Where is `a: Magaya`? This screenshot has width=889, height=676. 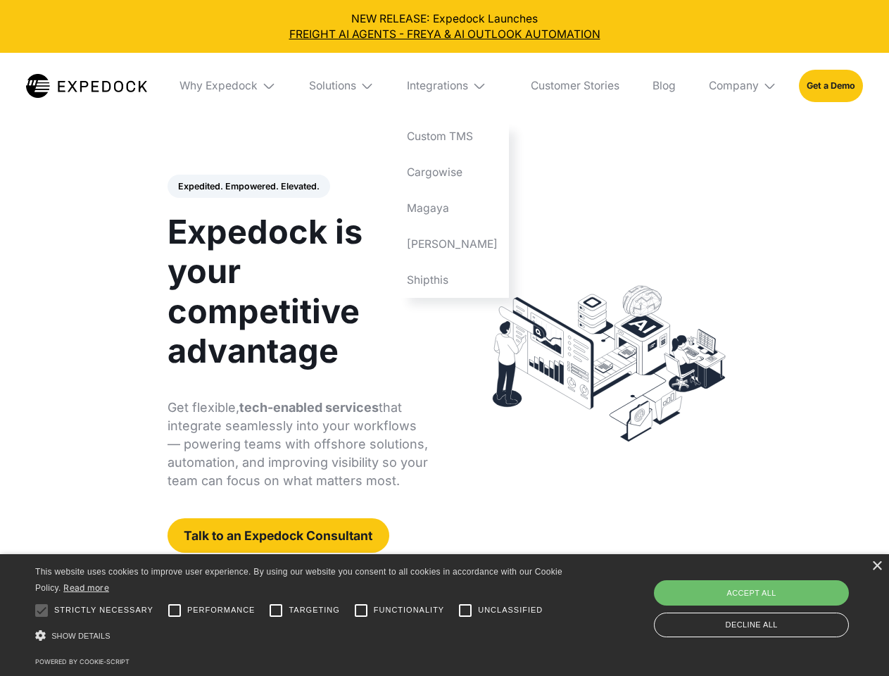 a: Magaya is located at coordinates (453, 208).